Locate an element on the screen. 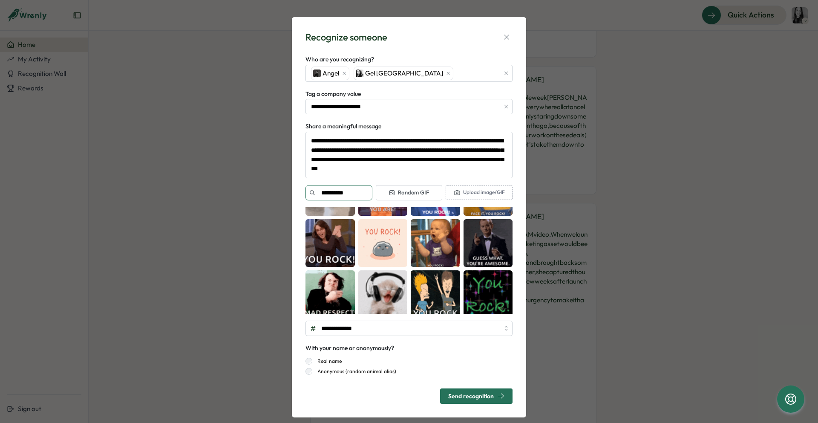 The image size is (818, 423). label: Tag a company value is located at coordinates (333, 94).